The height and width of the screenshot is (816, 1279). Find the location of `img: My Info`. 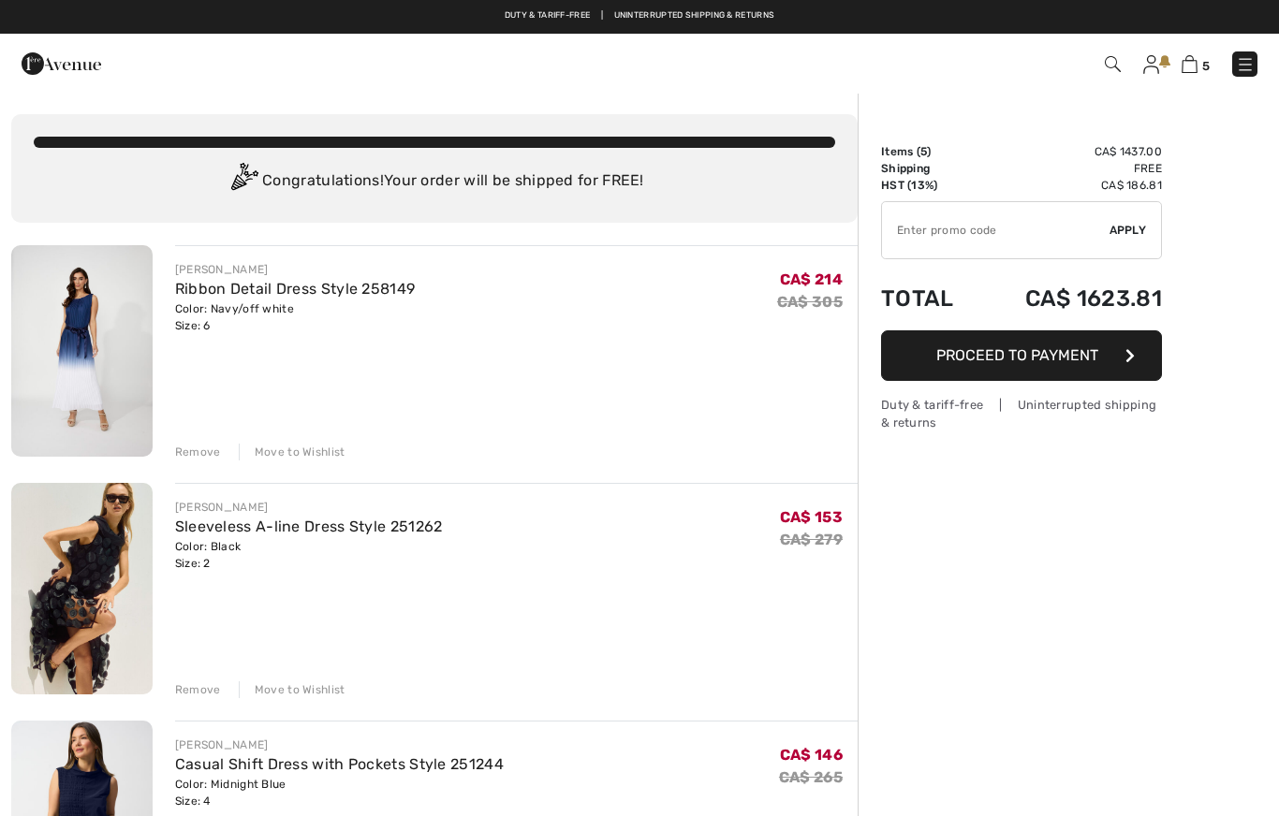

img: My Info is located at coordinates (1151, 65).